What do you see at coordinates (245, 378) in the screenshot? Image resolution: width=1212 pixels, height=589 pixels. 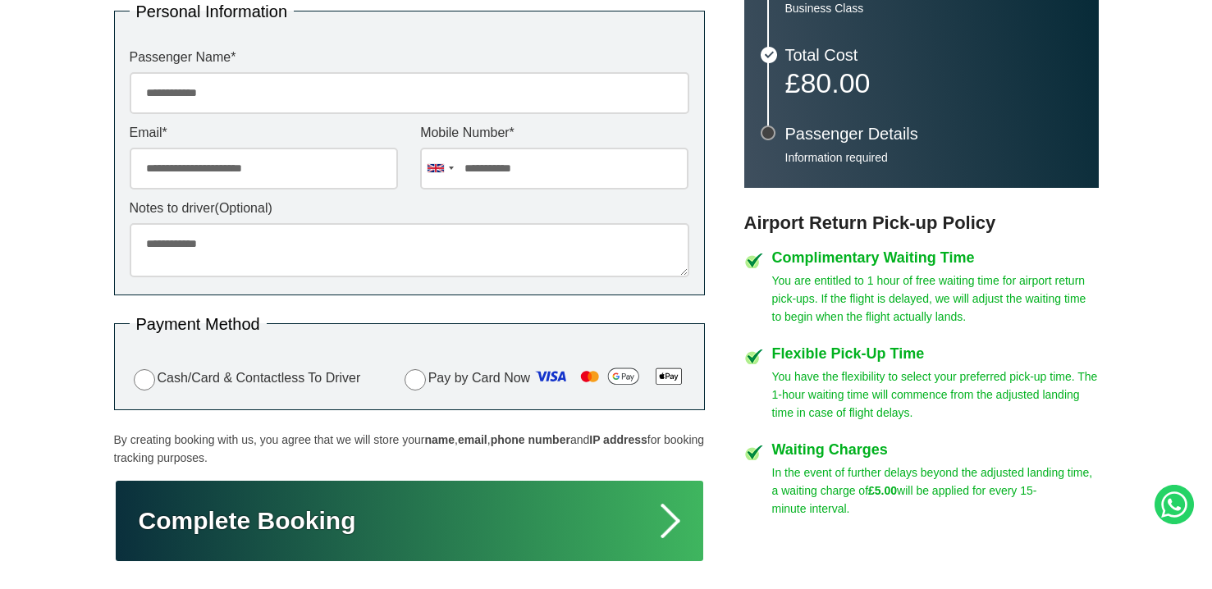 I see `label: Cash/Card & Contactless To Driver` at bounding box center [245, 378].